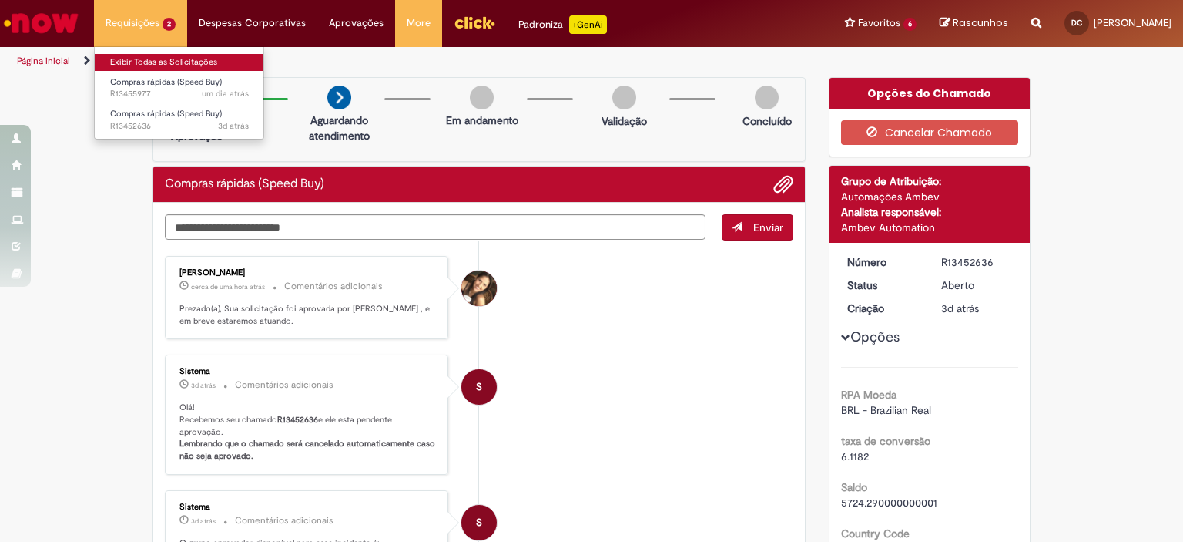 The width and height of the screenshot is (1183, 542). What do you see at coordinates (179, 88) in the screenshot?
I see `a: Aberto R13455977 : Compras rápidas (Speed Buy)` at bounding box center [179, 88].